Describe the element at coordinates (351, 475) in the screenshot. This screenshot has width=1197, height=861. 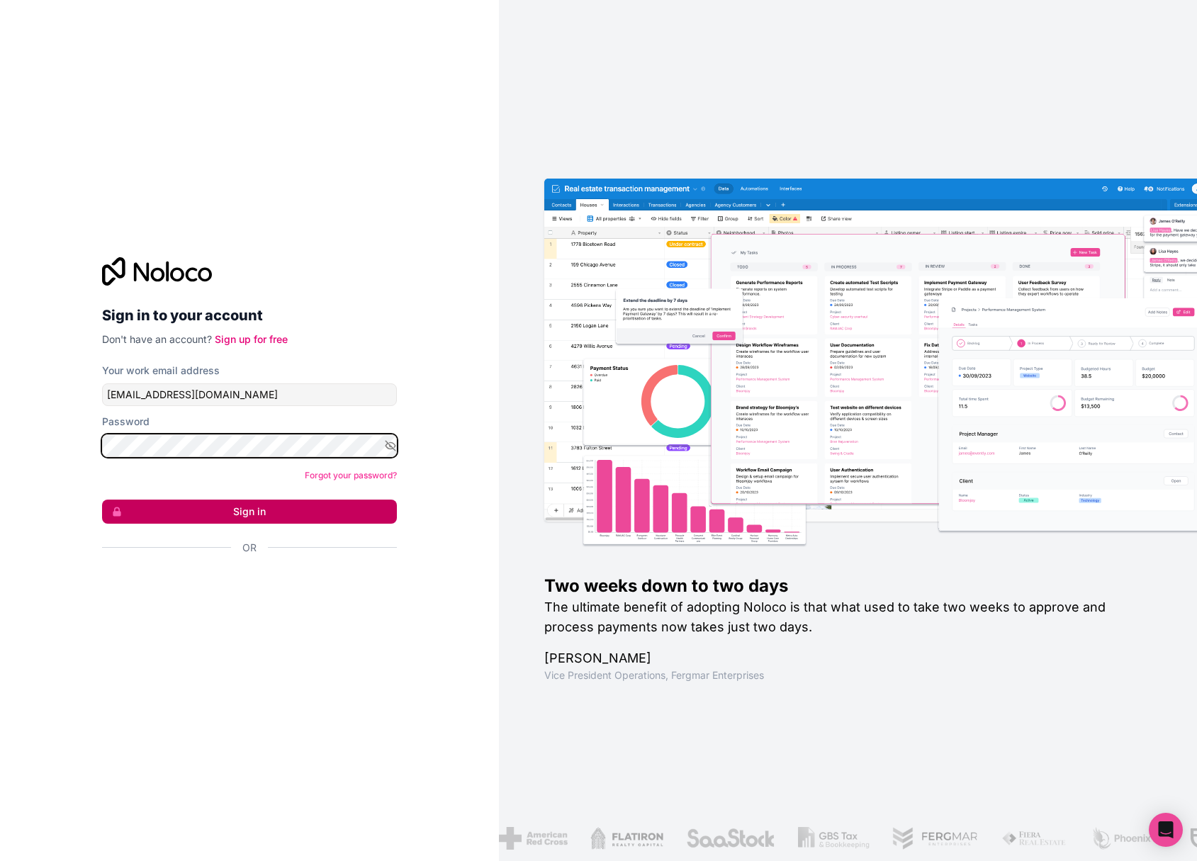
I see `a: Forgot your password?` at that location.